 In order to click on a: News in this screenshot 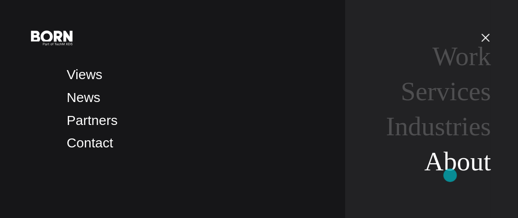, I will do `click(84, 97)`.